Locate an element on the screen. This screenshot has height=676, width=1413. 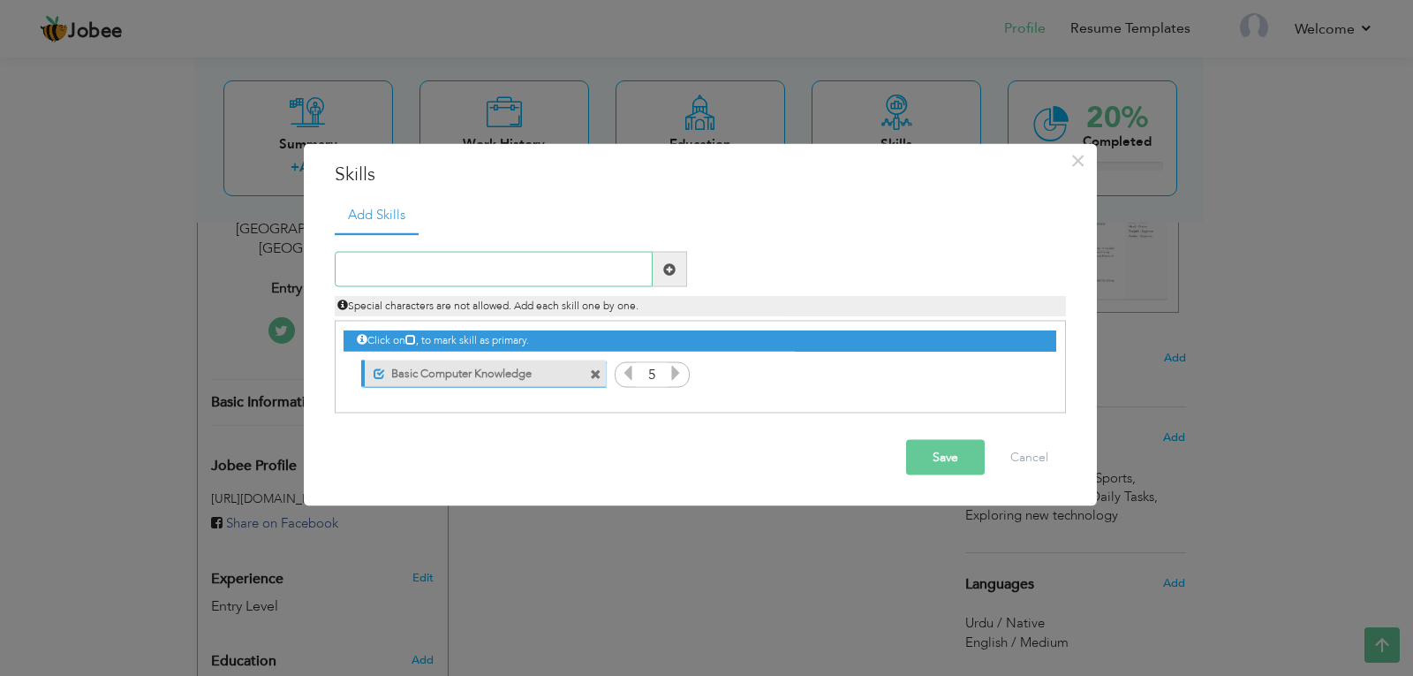
a: Add Skills is located at coordinates (376, 215).